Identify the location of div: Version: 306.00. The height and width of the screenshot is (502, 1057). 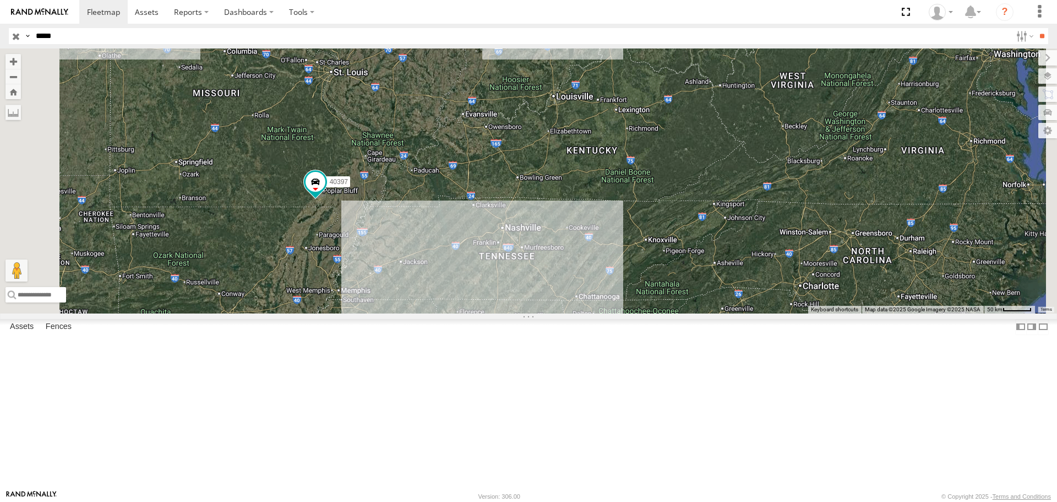
(499, 496).